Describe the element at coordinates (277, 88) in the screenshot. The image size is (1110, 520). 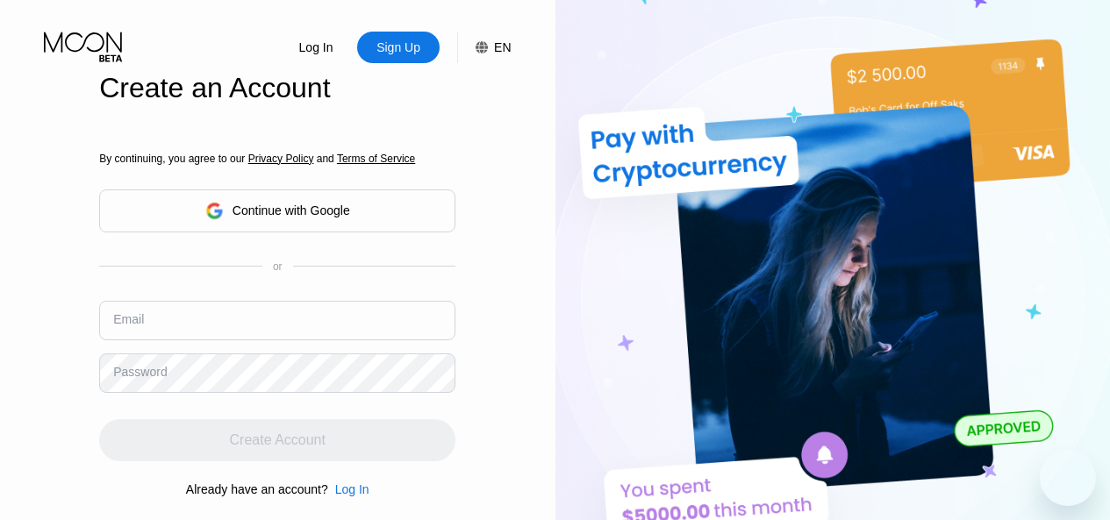
I see `div: Create an Account` at that location.